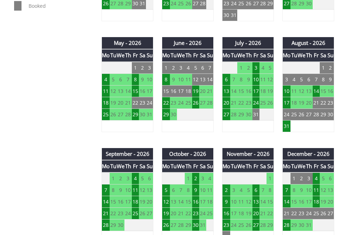 The image size is (361, 235). What do you see at coordinates (330, 178) in the screenshot?
I see `td: 6` at bounding box center [330, 178].